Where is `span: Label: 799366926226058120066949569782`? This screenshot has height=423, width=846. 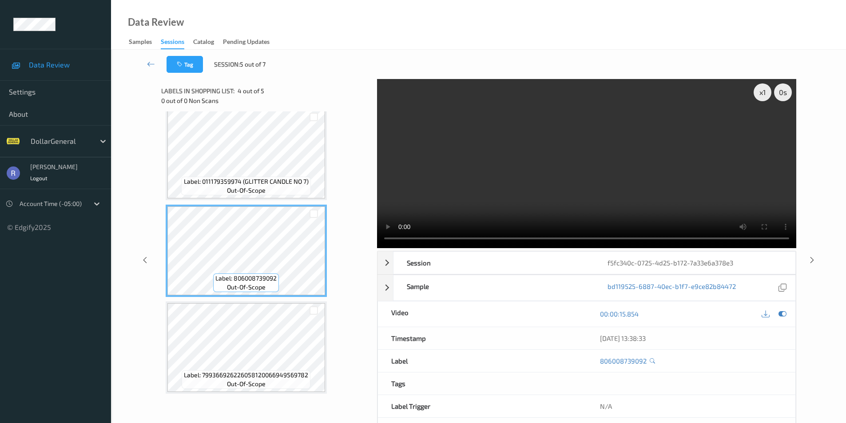 span: Label: 799366926226058120066949569782 is located at coordinates (246, 375).